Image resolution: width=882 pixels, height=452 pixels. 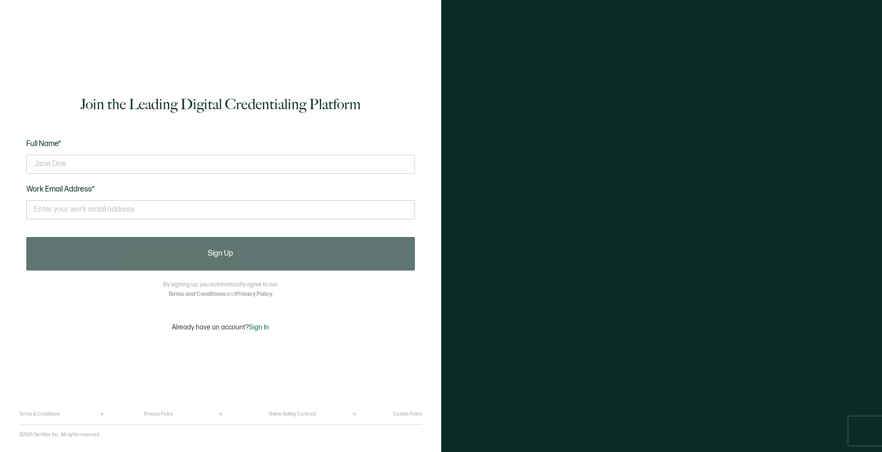 I want to click on p: By signing up, you automatically agree to our and ., so click(x=220, y=290).